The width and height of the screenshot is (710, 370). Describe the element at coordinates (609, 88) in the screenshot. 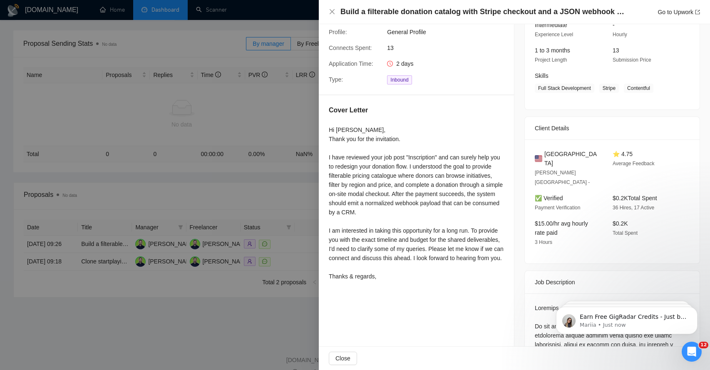

I see `span: Stripe` at that location.